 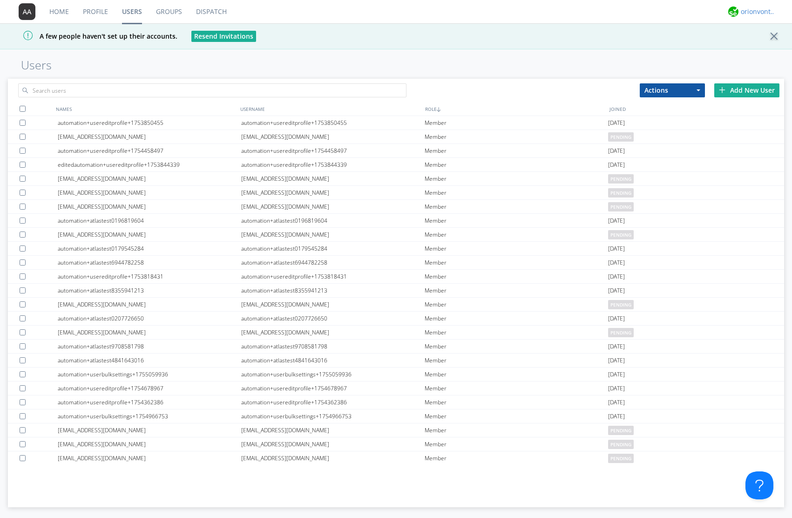 What do you see at coordinates (149, 150) in the screenshot?
I see `div: automation+usereditprofile+1754458497` at bounding box center [149, 150].